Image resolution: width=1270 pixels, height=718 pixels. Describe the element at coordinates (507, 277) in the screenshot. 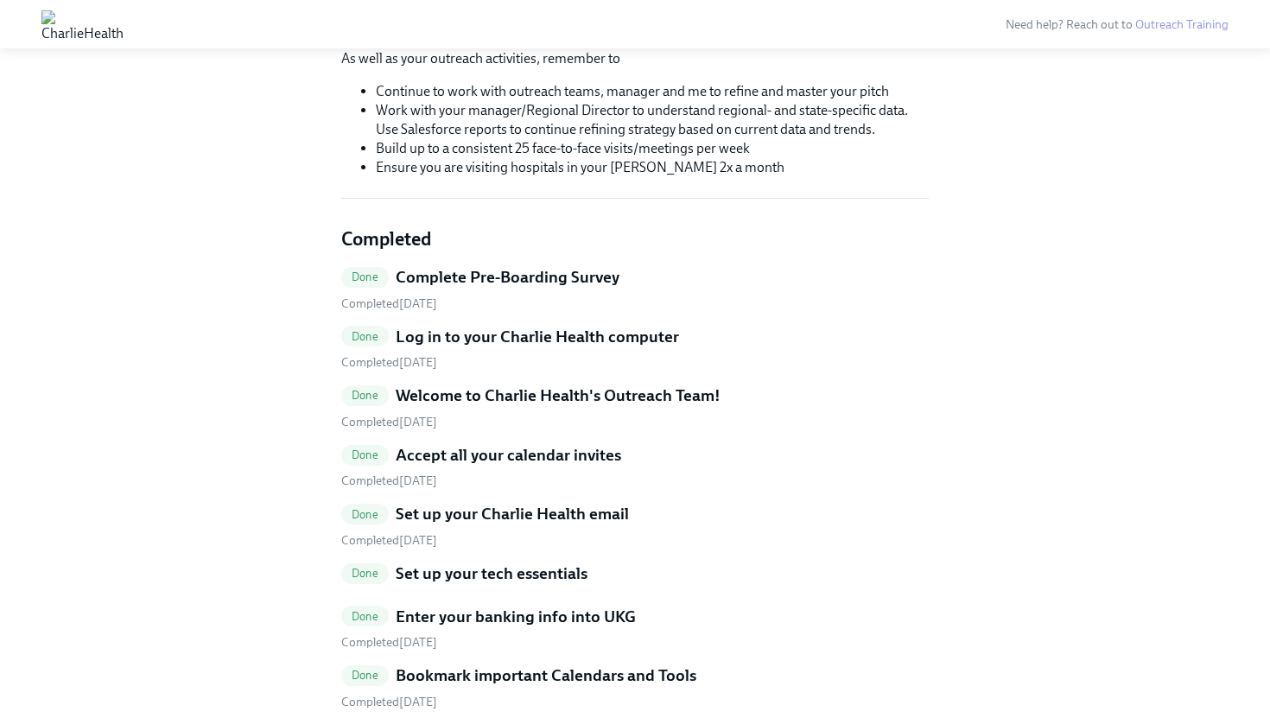

I see `h5: Complete Pre-Boarding Survey` at that location.